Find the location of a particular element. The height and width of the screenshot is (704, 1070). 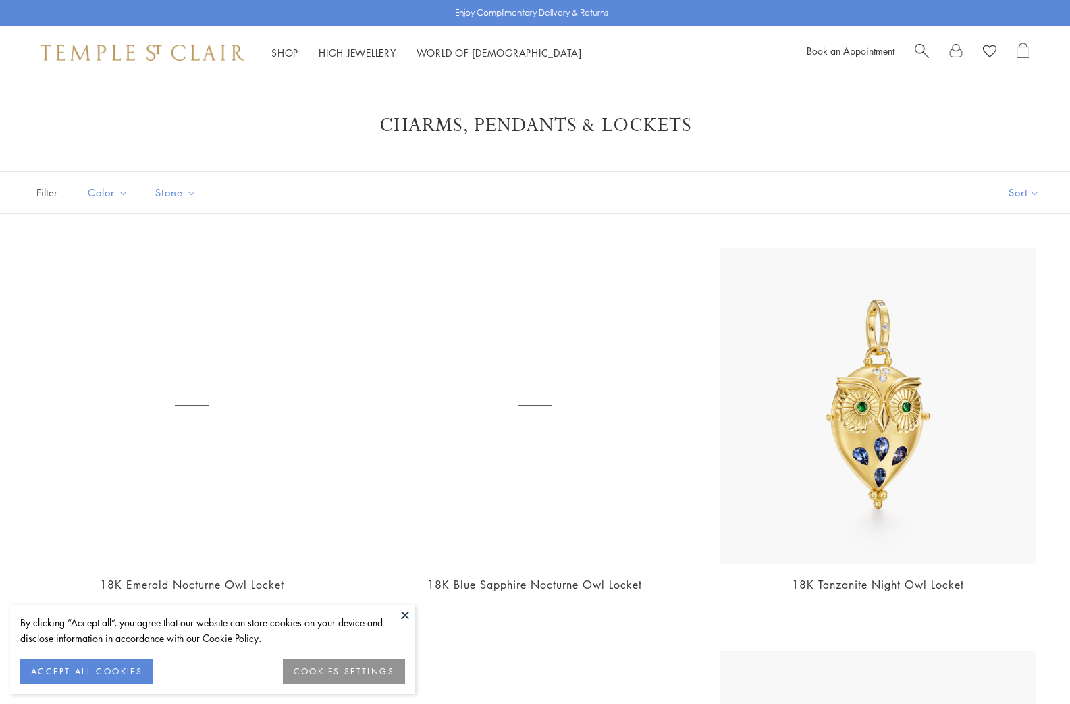

button: Show sort by is located at coordinates (1025, 192).